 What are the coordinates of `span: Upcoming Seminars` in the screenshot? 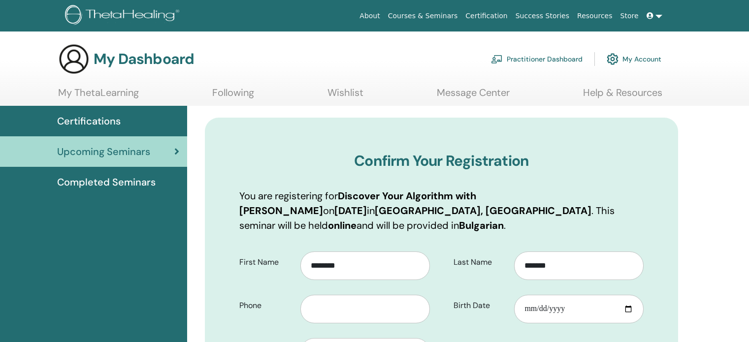 It's located at (103, 152).